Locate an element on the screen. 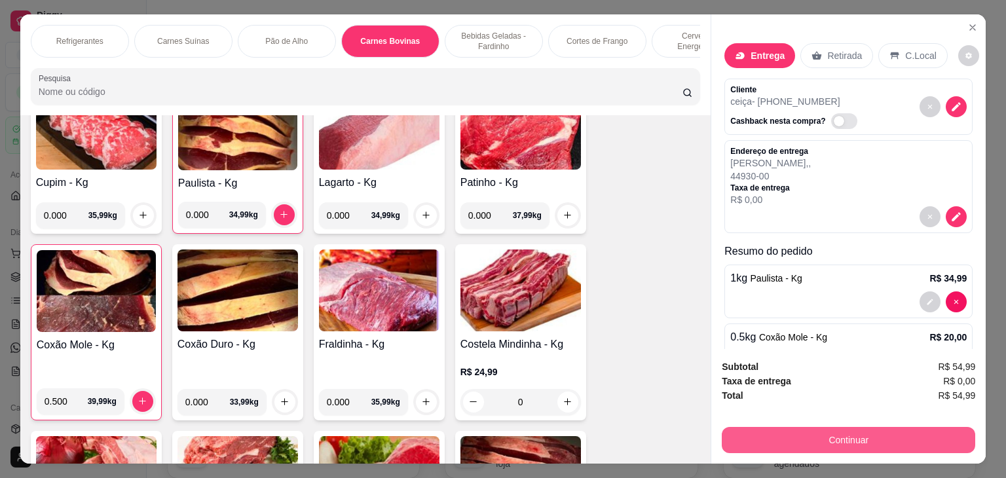 This screenshot has width=1006, height=478. h4: Coxão Duro - Kg is located at coordinates (238, 345).